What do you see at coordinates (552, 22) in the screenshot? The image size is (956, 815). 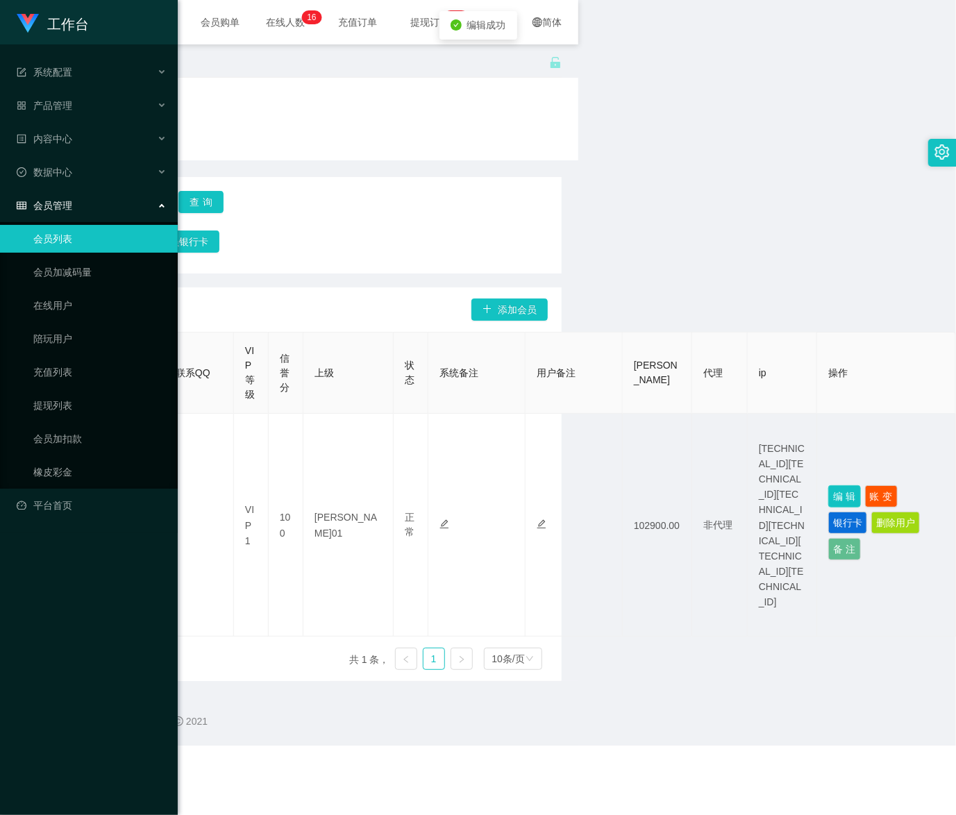 I see `font: 简体` at bounding box center [552, 22].